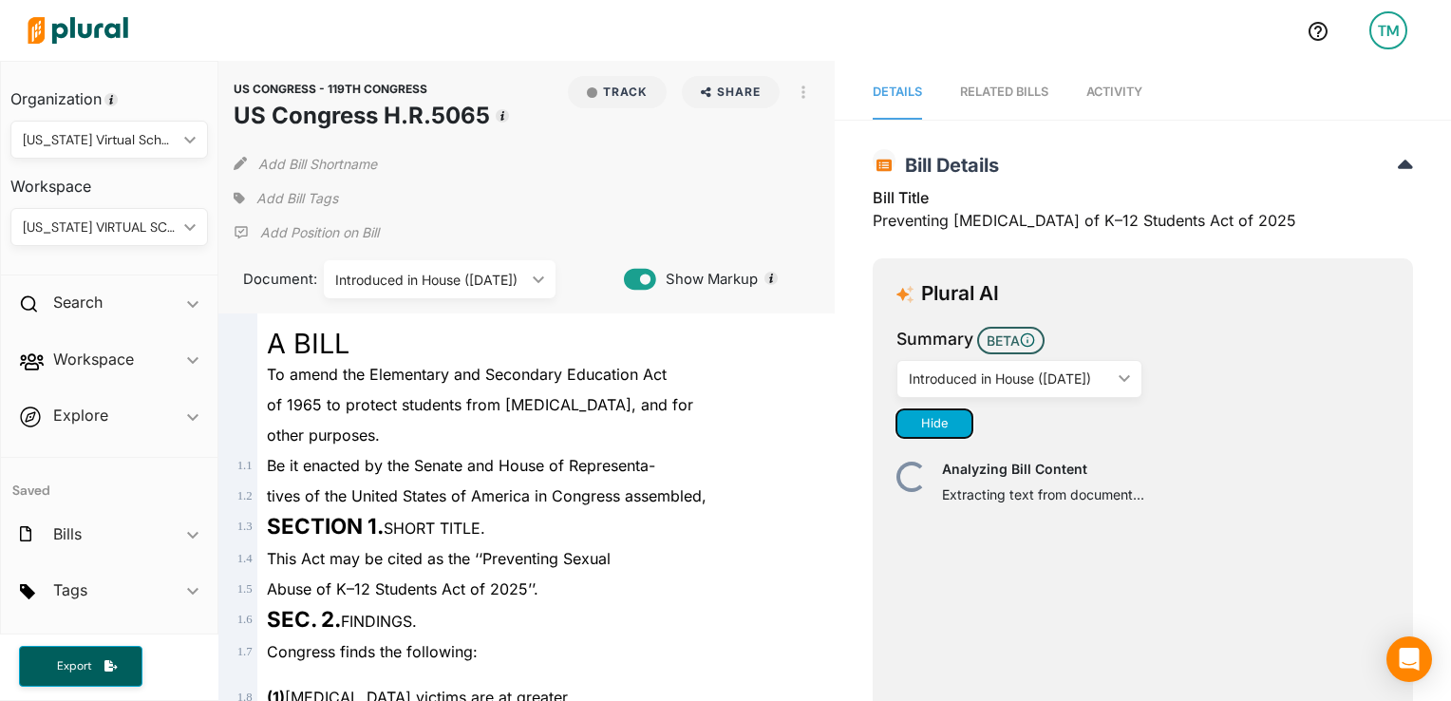 This screenshot has height=701, width=1451. I want to click on strong: SECTION 1., so click(325, 525).